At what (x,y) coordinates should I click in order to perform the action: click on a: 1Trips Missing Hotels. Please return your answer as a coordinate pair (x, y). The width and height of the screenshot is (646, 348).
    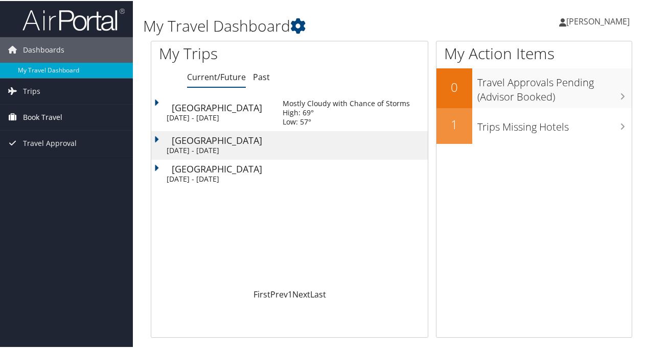
    Looking at the image, I should click on (534, 125).